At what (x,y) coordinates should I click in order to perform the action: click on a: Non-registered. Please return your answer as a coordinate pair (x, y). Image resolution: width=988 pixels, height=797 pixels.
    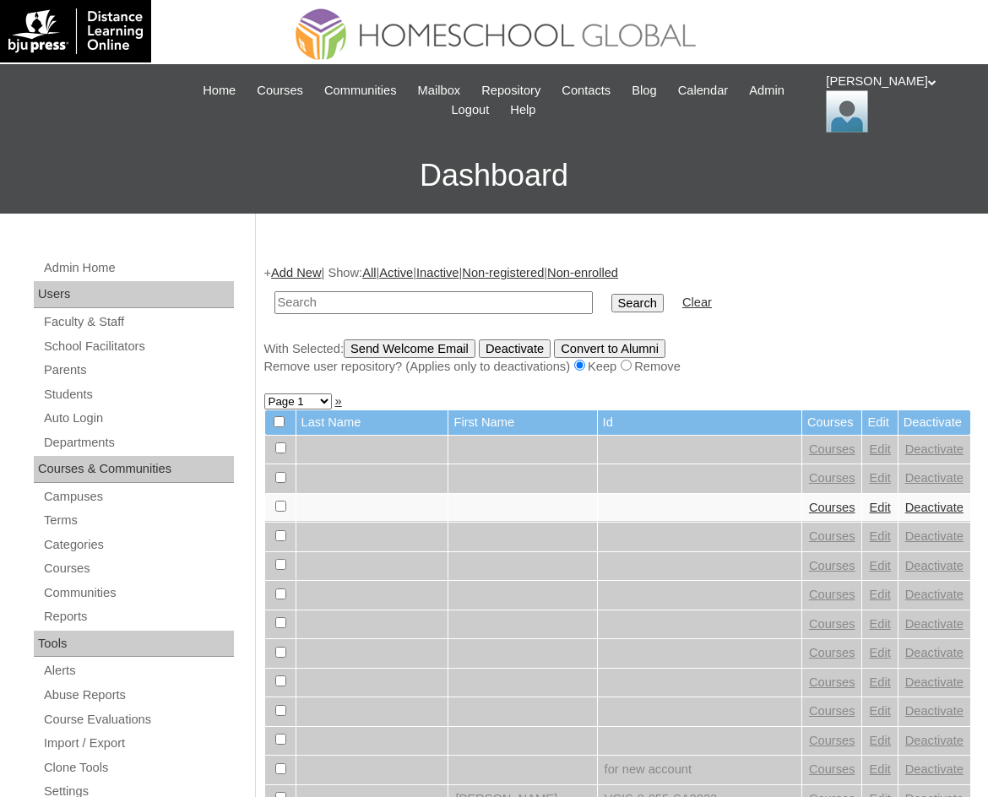
    Looking at the image, I should click on (502, 273).